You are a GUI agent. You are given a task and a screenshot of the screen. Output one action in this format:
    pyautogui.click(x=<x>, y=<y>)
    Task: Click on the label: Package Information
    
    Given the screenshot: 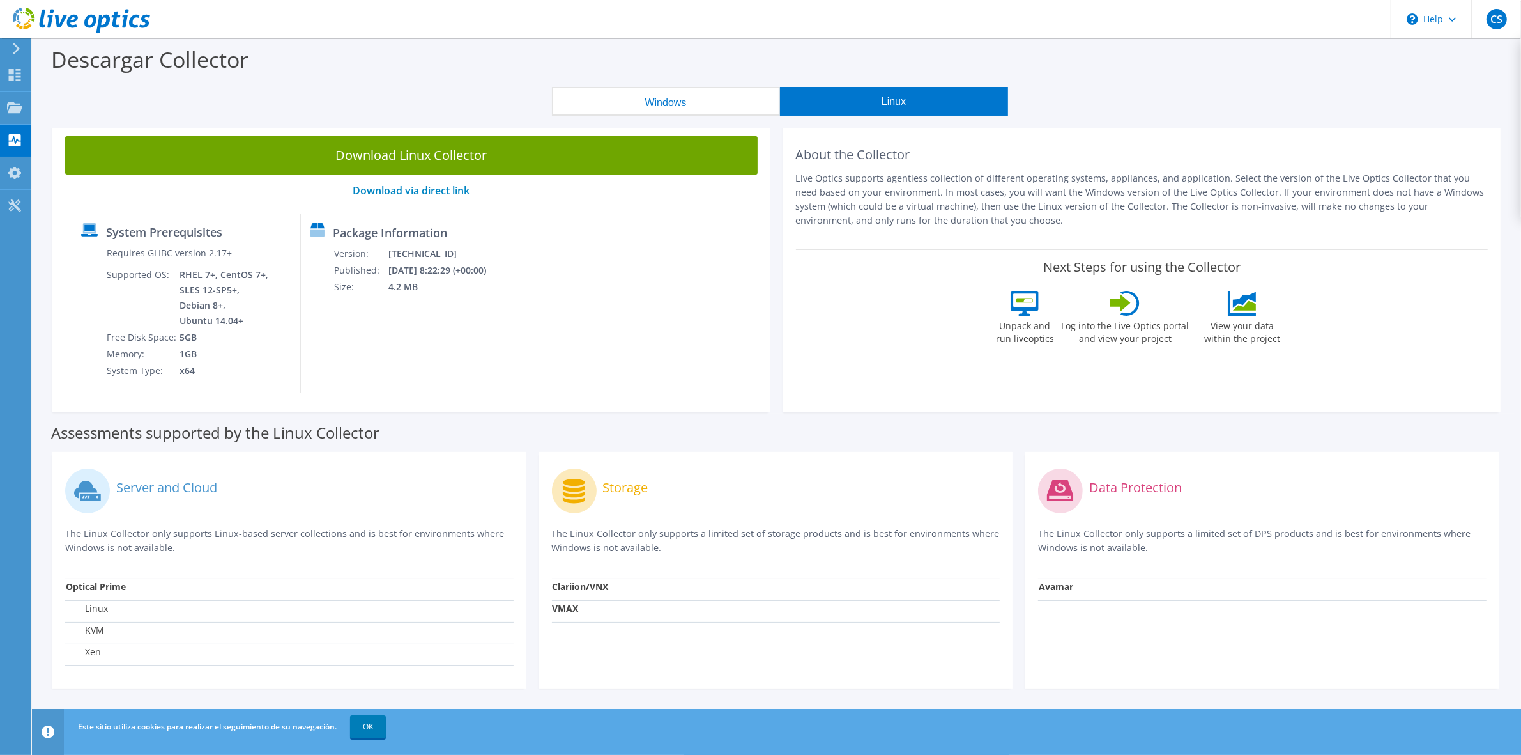 What is the action you would take?
    pyautogui.click(x=390, y=233)
    